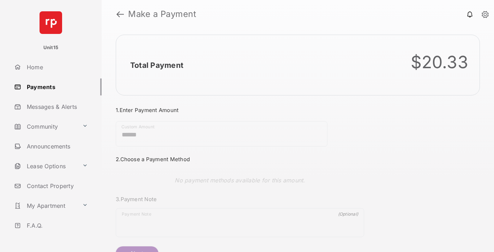 This screenshot has width=494, height=252. I want to click on a: Community, so click(45, 126).